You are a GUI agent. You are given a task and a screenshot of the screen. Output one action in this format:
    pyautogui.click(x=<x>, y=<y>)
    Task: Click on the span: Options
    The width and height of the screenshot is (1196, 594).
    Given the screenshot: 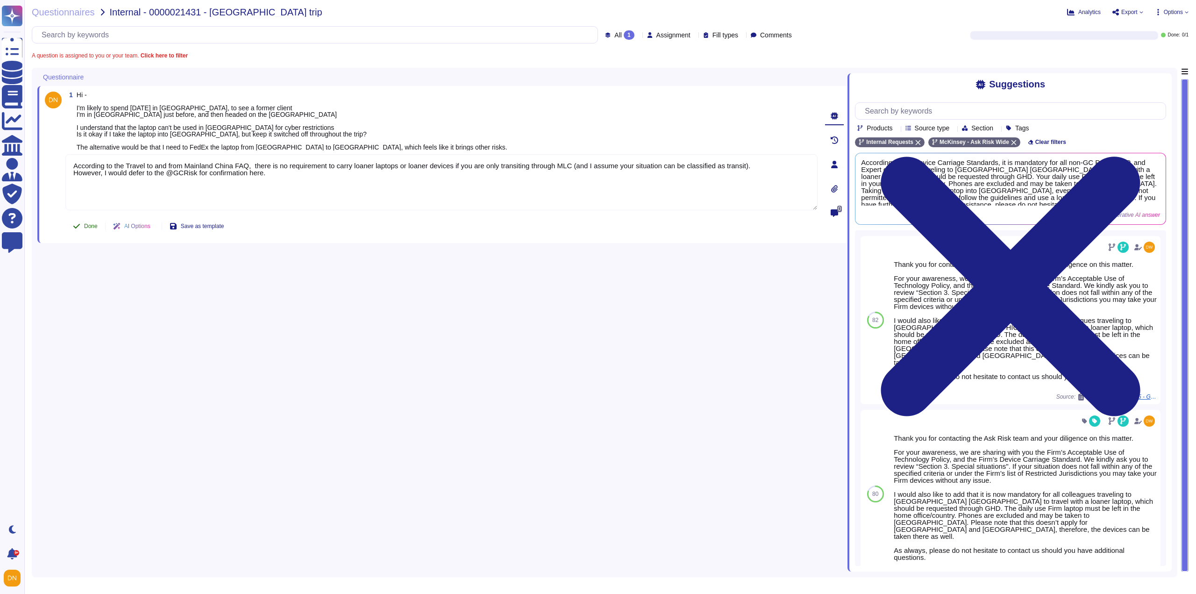 What is the action you would take?
    pyautogui.click(x=1173, y=12)
    